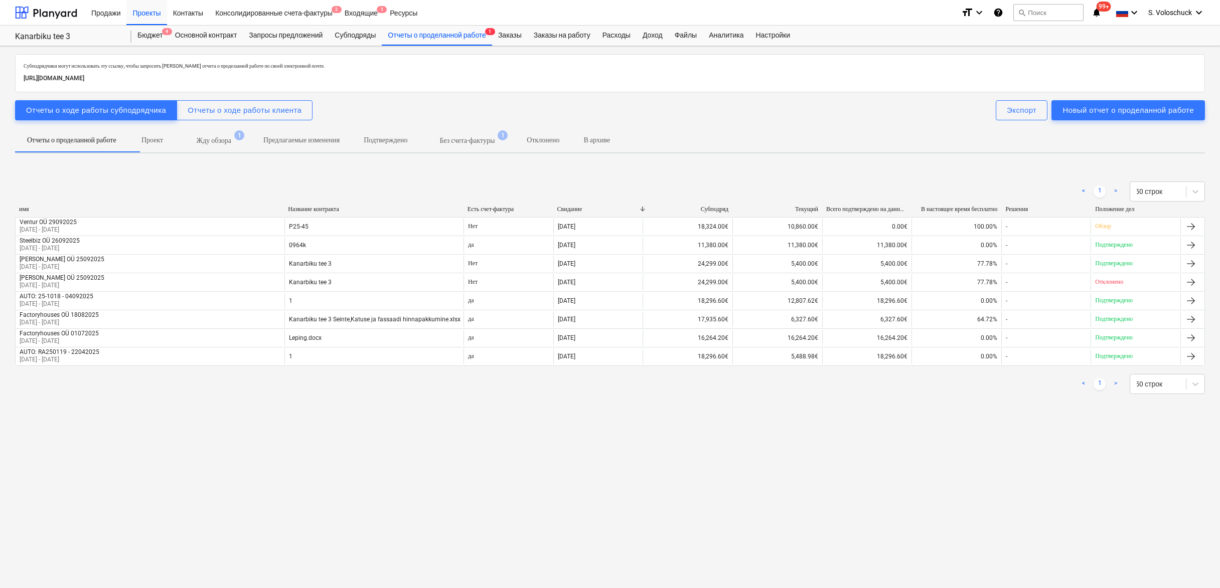 The width and height of the screenshot is (1220, 588). What do you see at coordinates (150, 209) in the screenshot?
I see `div: имя` at bounding box center [150, 209].